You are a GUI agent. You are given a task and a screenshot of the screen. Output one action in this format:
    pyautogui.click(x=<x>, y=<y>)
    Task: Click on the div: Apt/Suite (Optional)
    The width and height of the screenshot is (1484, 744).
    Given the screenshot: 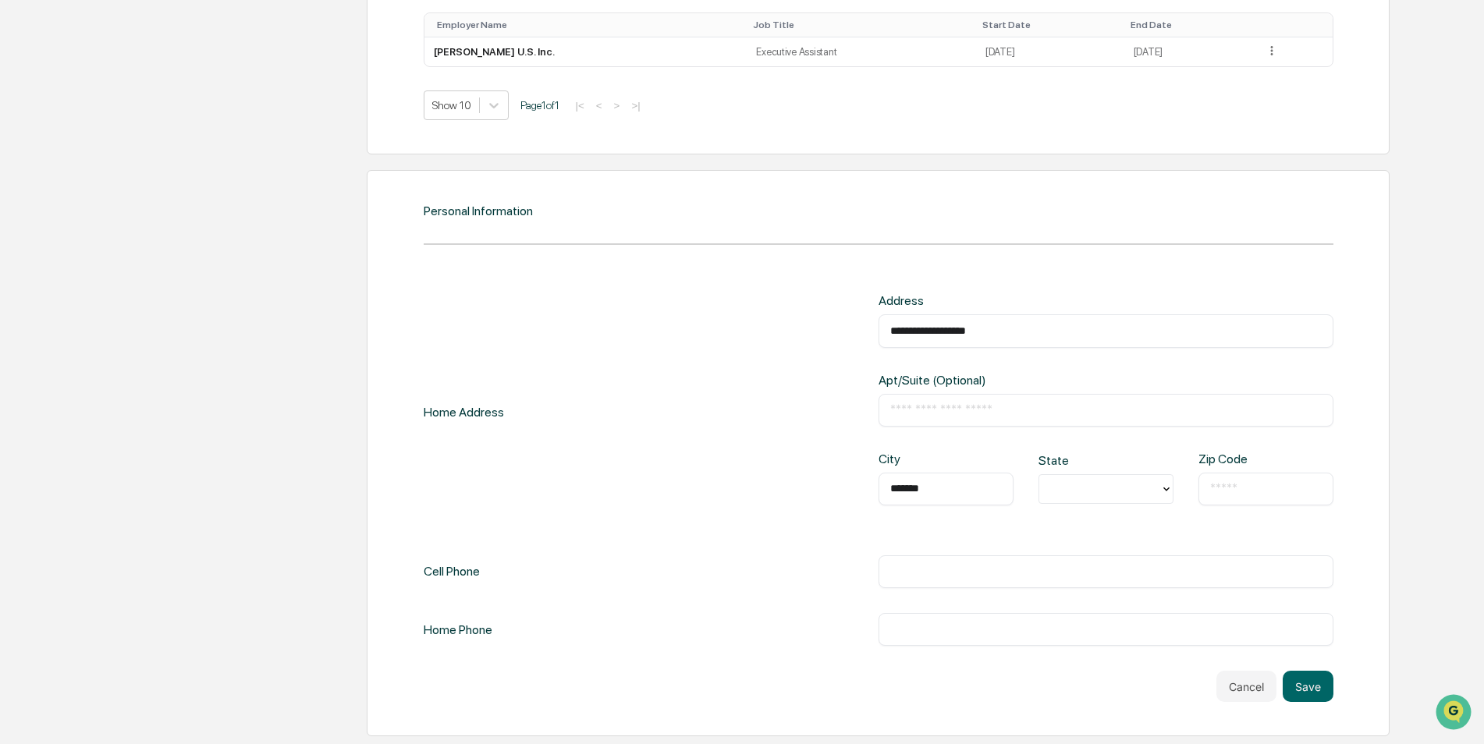 What is the action you would take?
    pyautogui.click(x=981, y=380)
    